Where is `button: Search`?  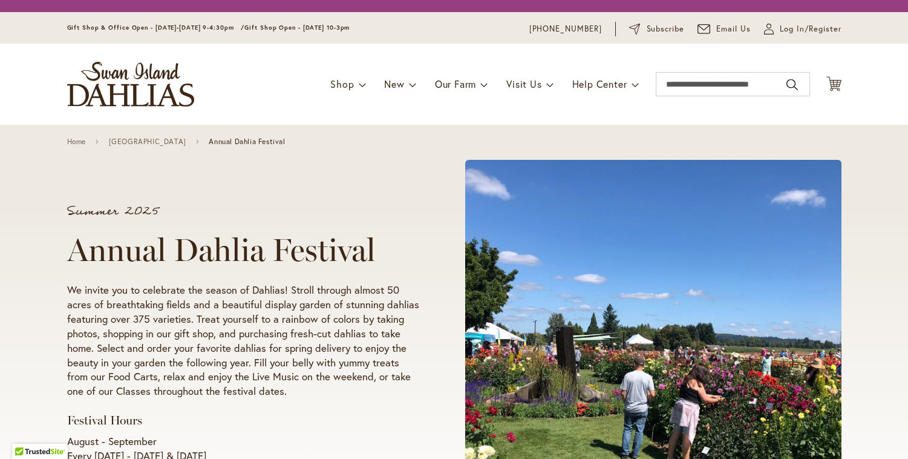
button: Search is located at coordinates (792, 85).